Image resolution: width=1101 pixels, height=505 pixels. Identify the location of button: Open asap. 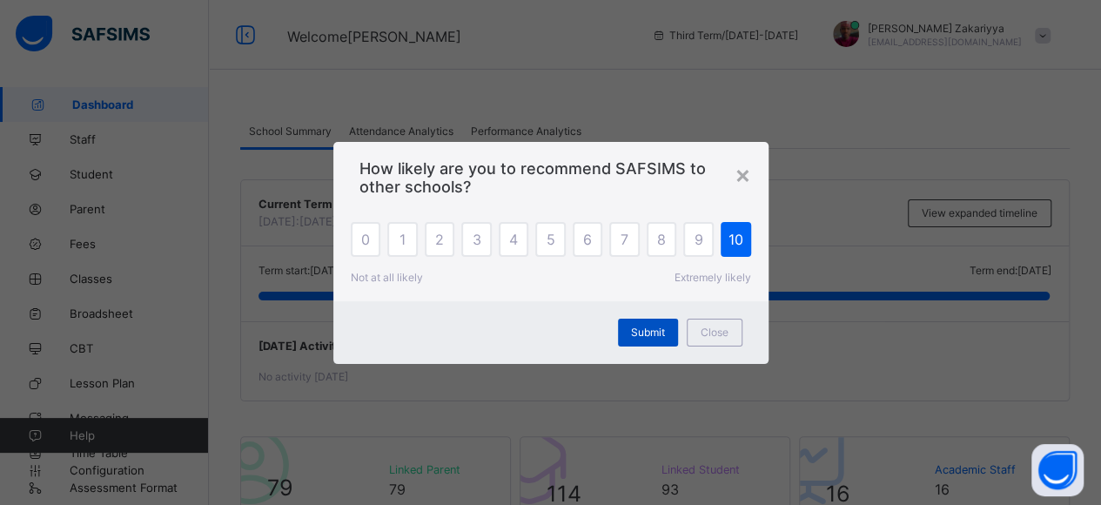
(1058, 470).